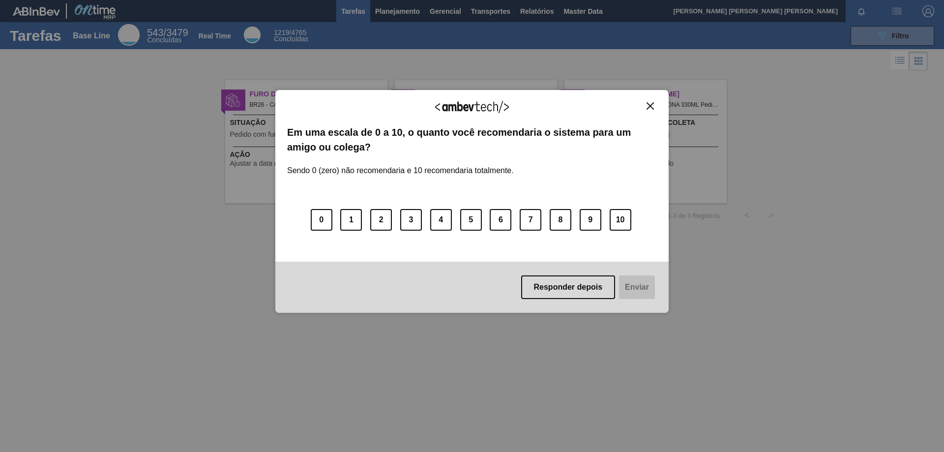 This screenshot has height=452, width=944. I want to click on button: 2, so click(381, 220).